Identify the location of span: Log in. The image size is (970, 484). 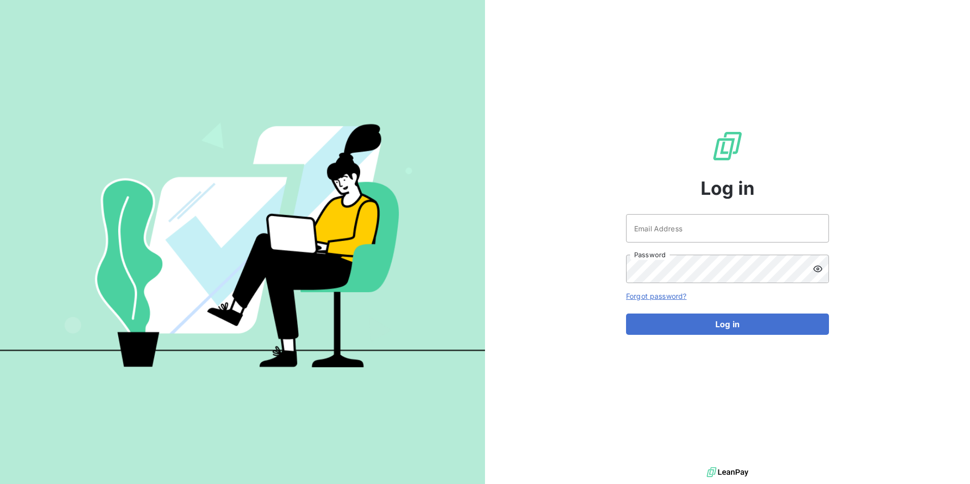
(727, 188).